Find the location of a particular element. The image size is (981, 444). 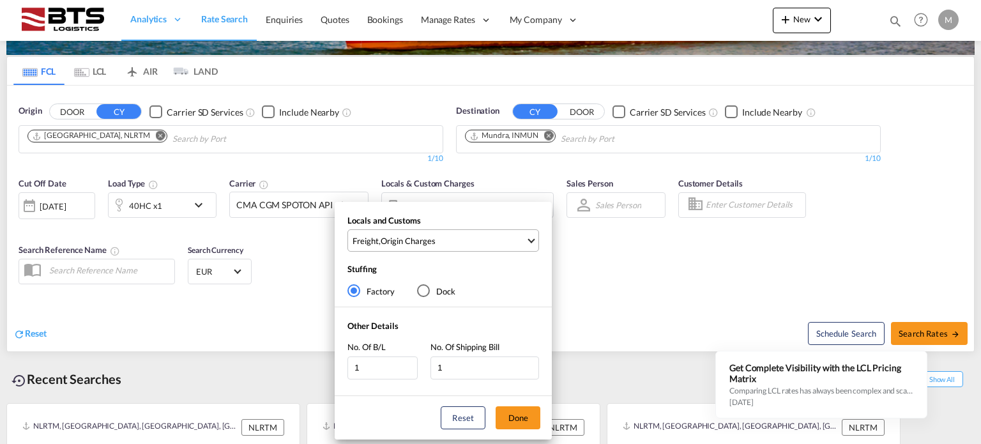

span: No. Of B/L is located at coordinates (366, 347).